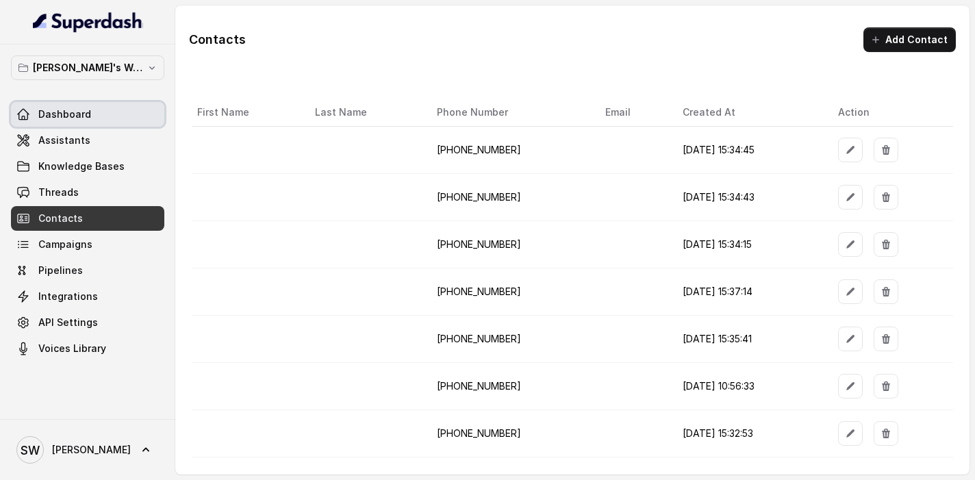 The height and width of the screenshot is (480, 975). I want to click on th: Email, so click(633, 112).